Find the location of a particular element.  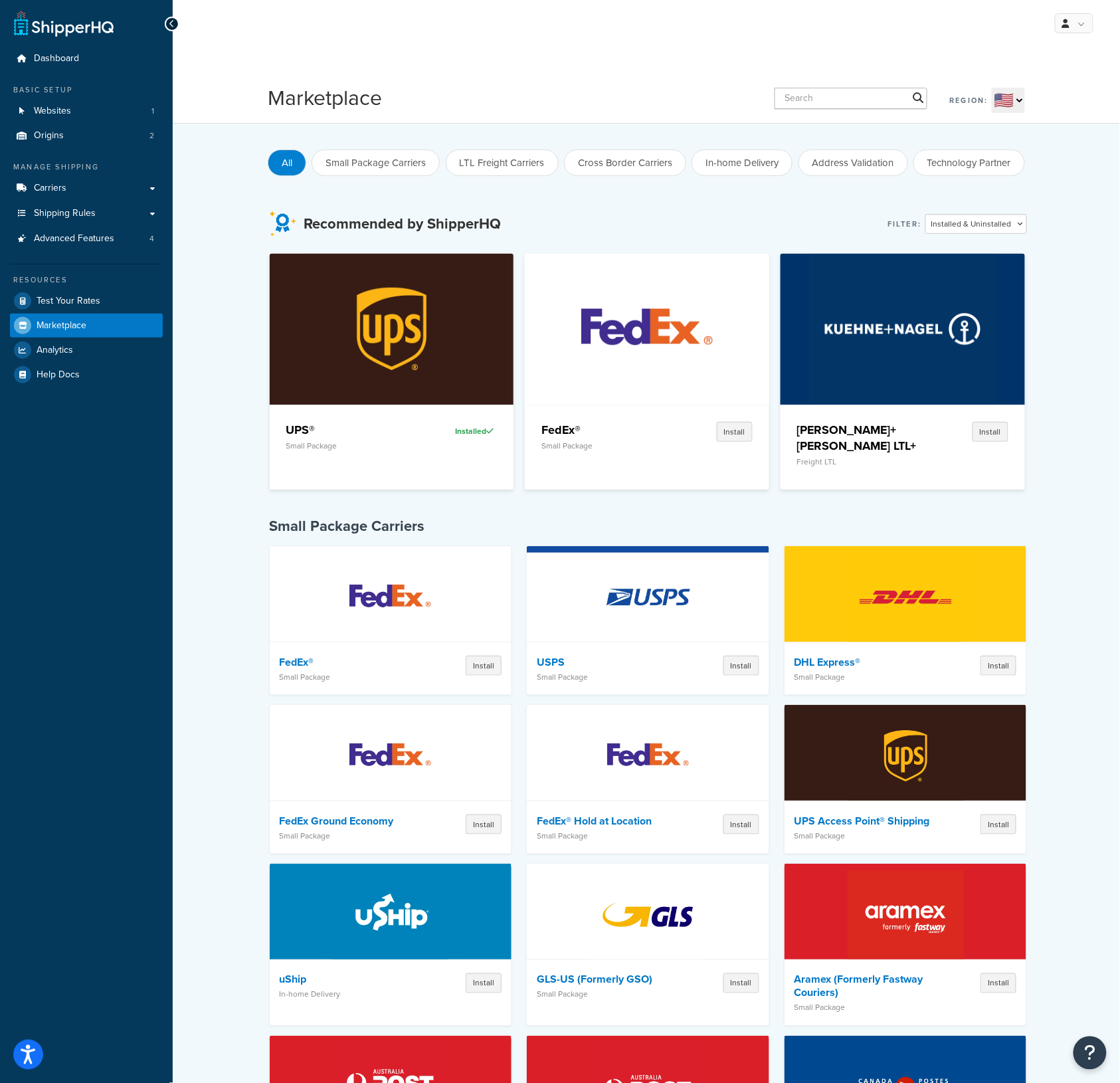

img: GLS-US (Formerly GSO) is located at coordinates (648, 915).